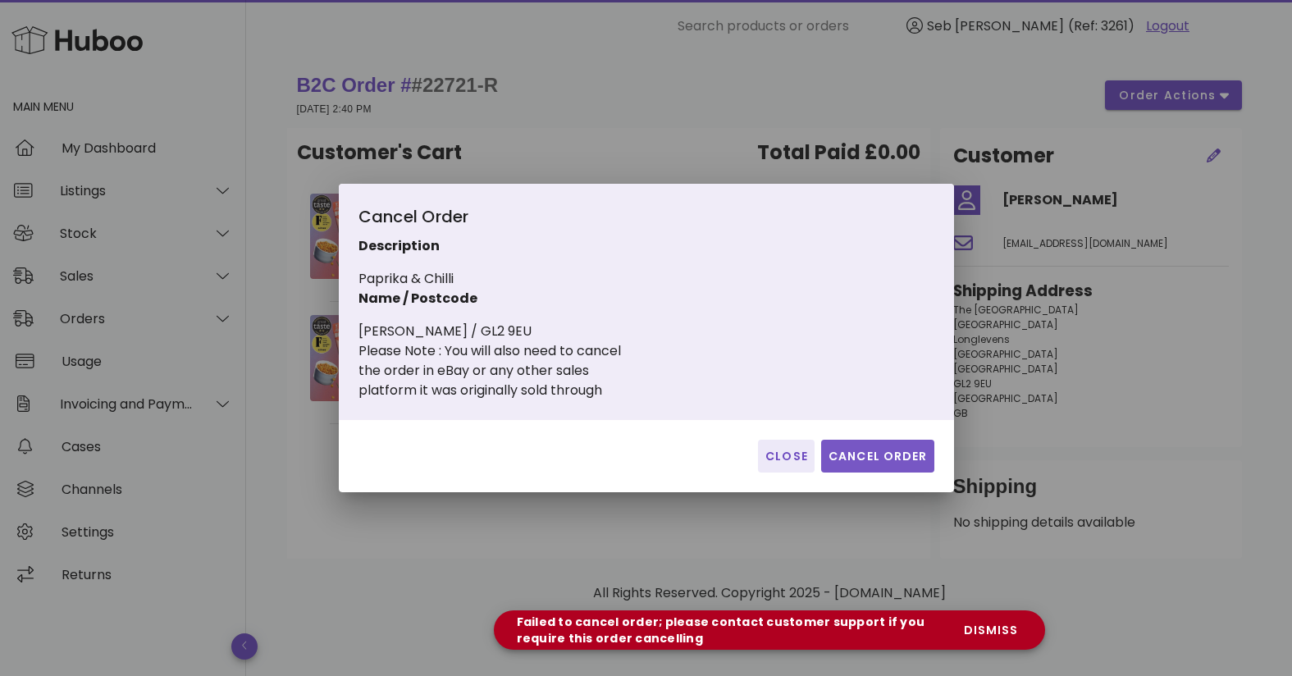 The image size is (1292, 676). Describe the element at coordinates (878, 456) in the screenshot. I see `button: Cancel Order` at that location.